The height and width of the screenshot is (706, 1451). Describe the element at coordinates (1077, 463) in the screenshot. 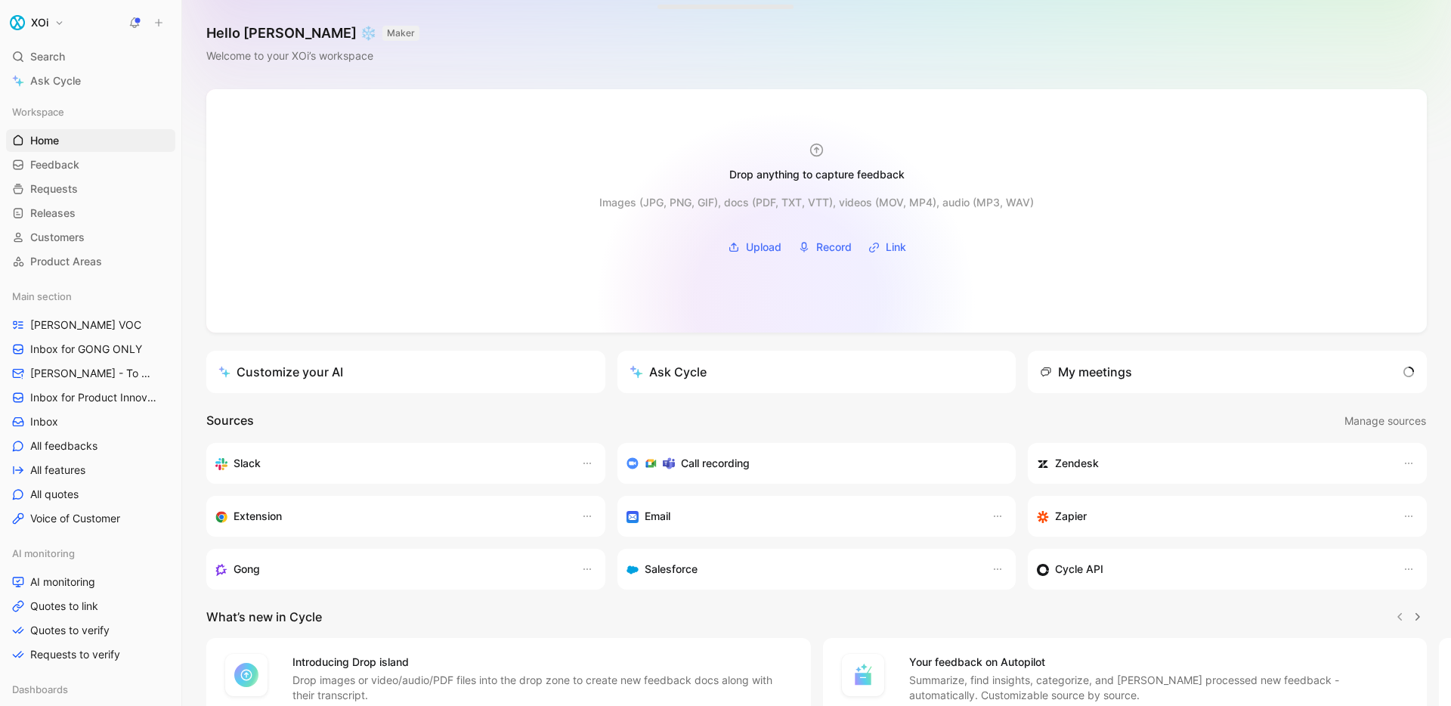

I see `h3: Zendesk` at that location.